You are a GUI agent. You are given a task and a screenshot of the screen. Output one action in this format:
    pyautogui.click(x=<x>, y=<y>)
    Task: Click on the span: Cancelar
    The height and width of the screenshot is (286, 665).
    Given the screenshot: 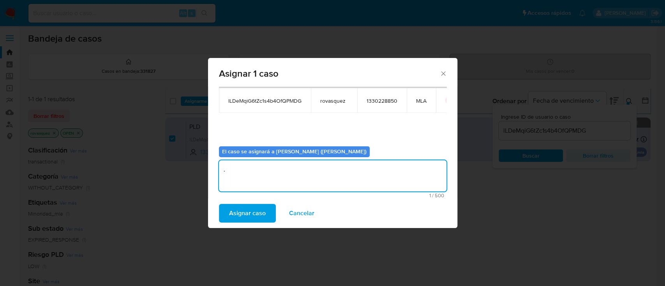 What is the action you would take?
    pyautogui.click(x=302, y=213)
    